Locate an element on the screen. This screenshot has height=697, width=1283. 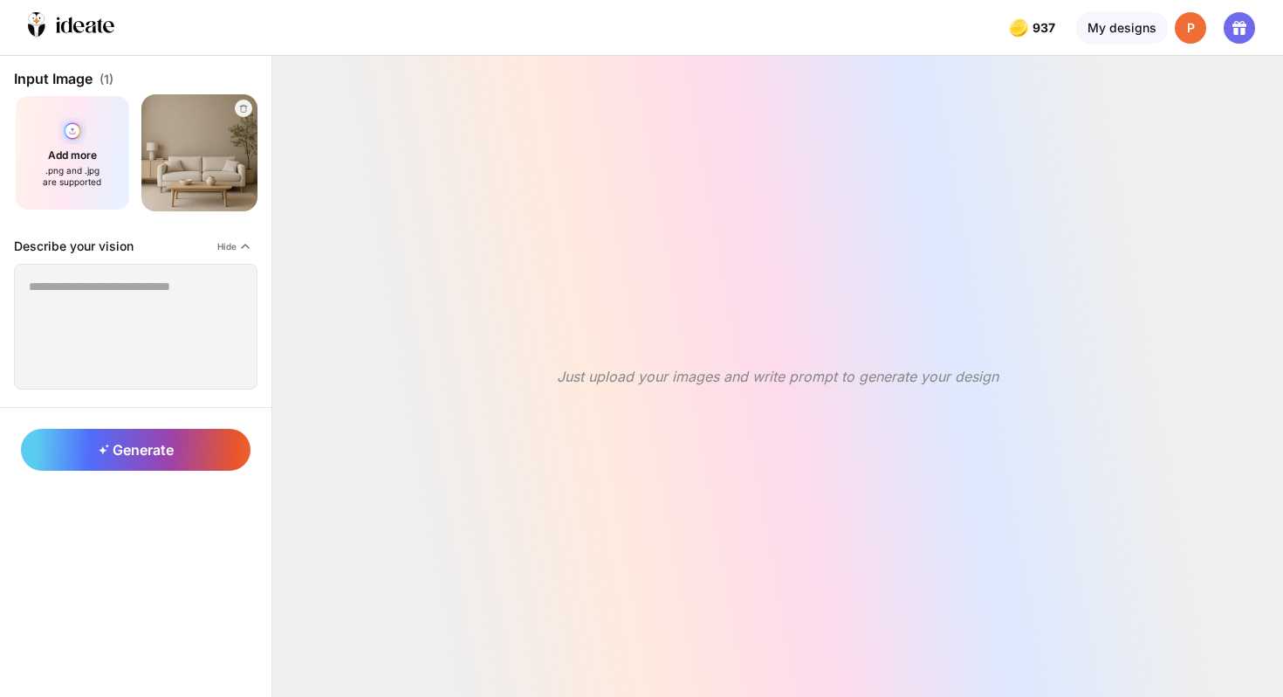
span: Generate is located at coordinates (136, 450).